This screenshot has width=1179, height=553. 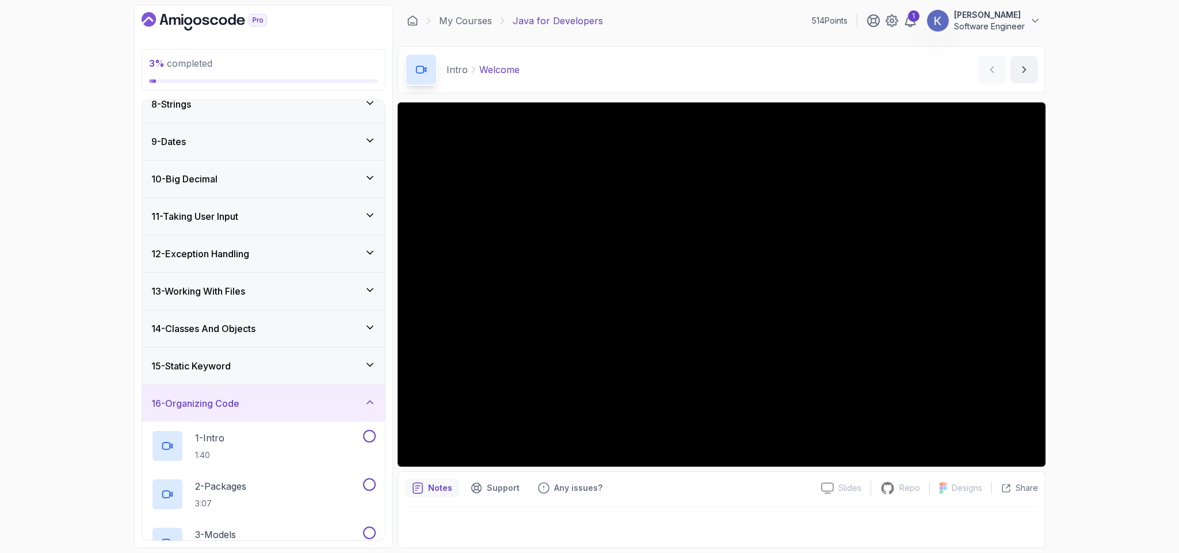 What do you see at coordinates (169, 142) in the screenshot?
I see `h3: 9 - Dates` at bounding box center [169, 142].